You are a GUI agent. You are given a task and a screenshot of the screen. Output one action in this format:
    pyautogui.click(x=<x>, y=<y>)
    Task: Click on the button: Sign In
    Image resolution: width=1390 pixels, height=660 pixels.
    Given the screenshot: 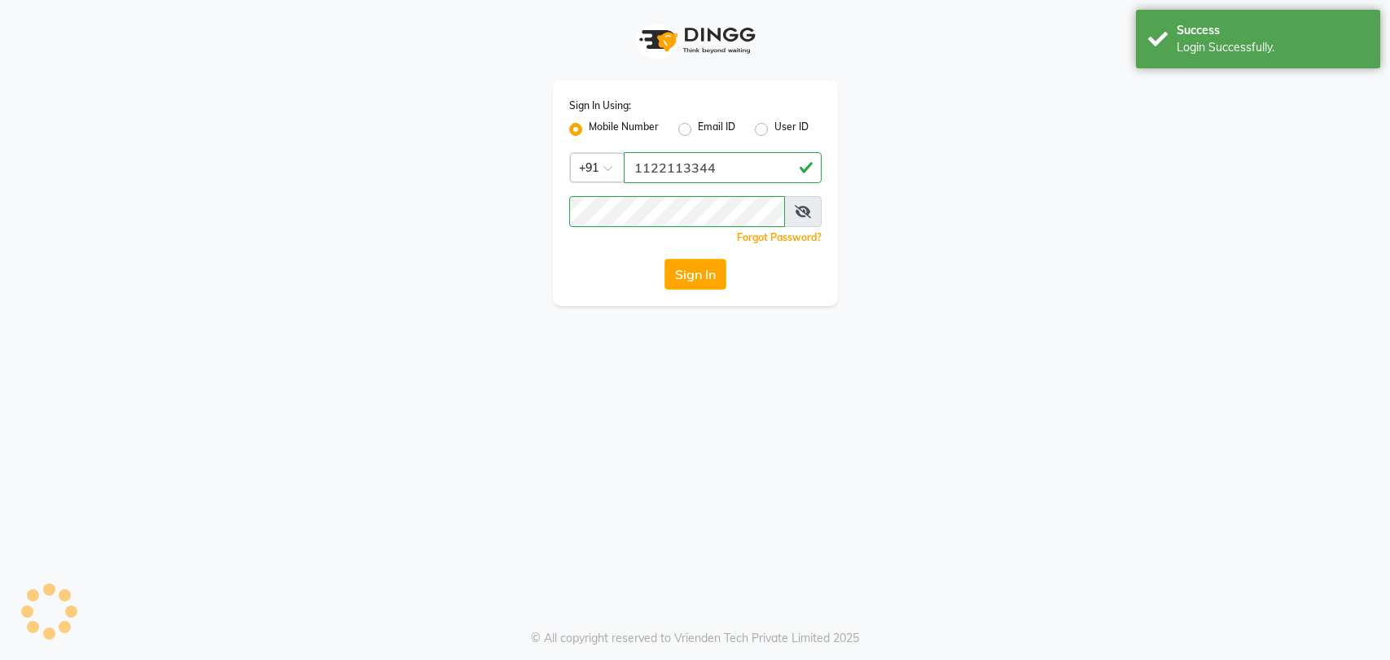 What is the action you would take?
    pyautogui.click(x=695, y=274)
    